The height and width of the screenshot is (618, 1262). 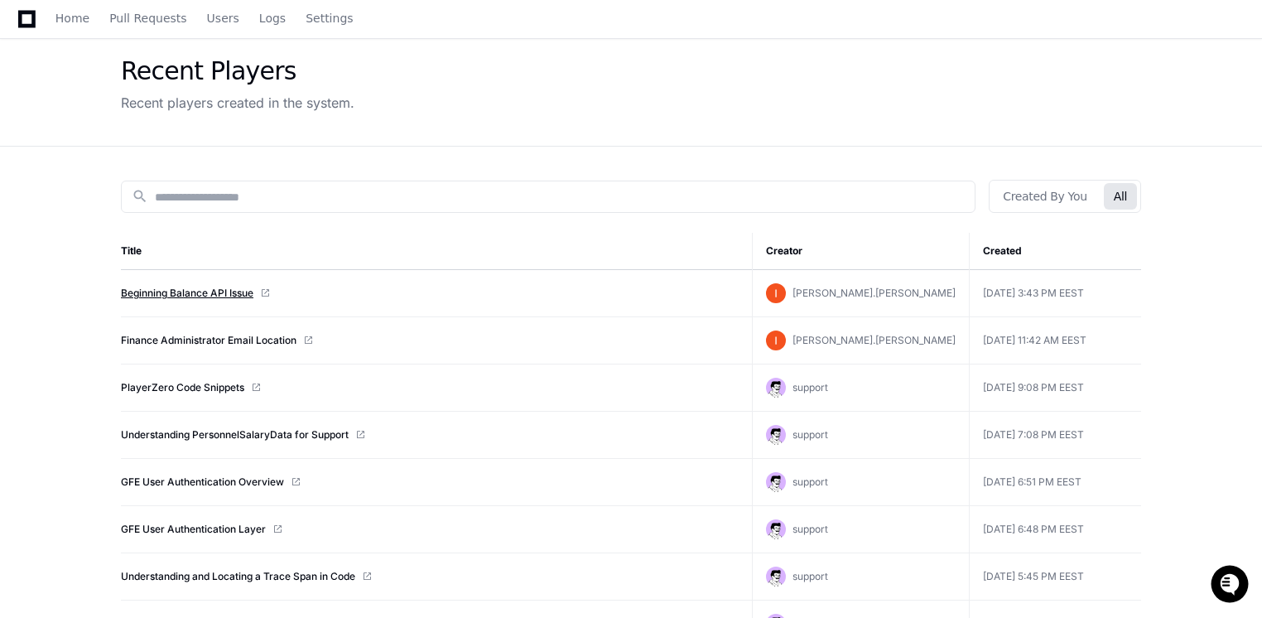 I want to click on div: Welcome, so click(x=159, y=79).